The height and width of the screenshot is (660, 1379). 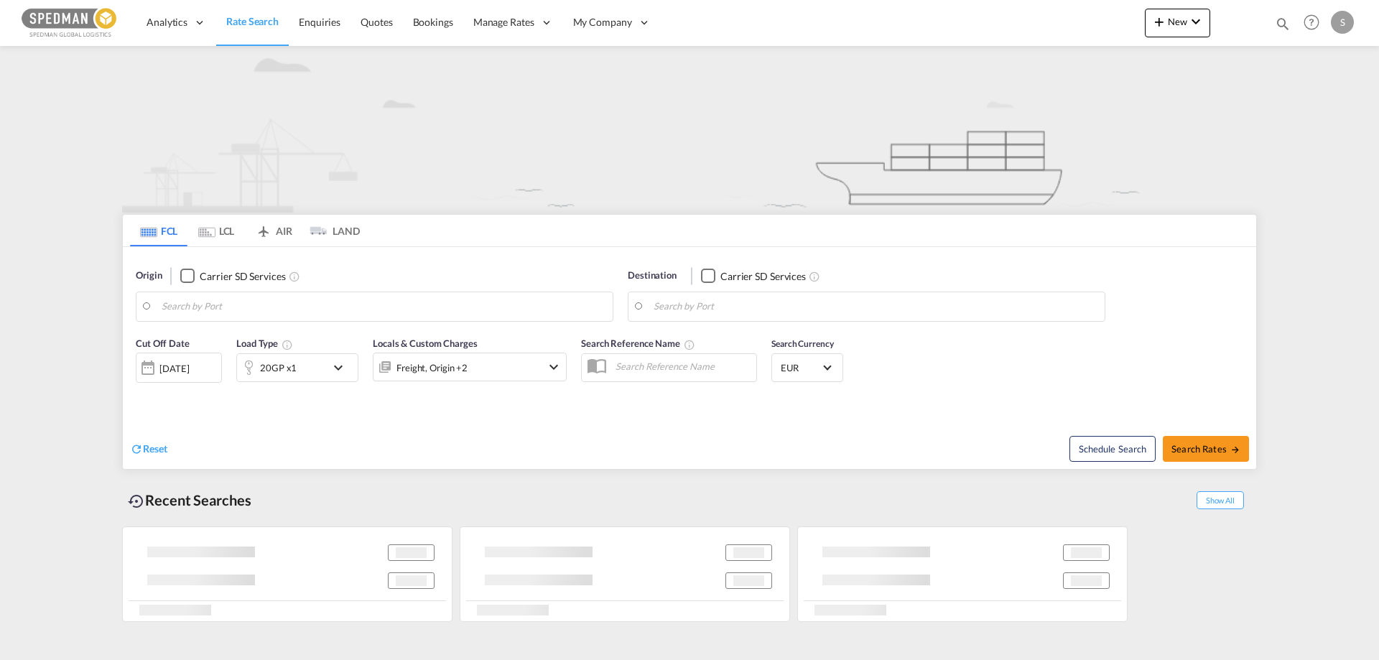 I want to click on md-tab-item: AIR, so click(x=274, y=230).